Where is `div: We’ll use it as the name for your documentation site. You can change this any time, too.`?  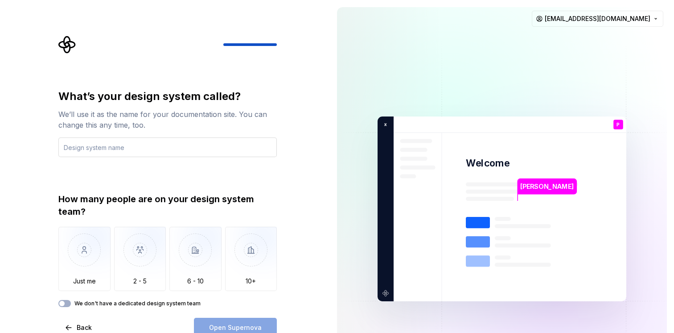 div: We’ll use it as the name for your documentation site. You can change this any time, too. is located at coordinates (168, 119).